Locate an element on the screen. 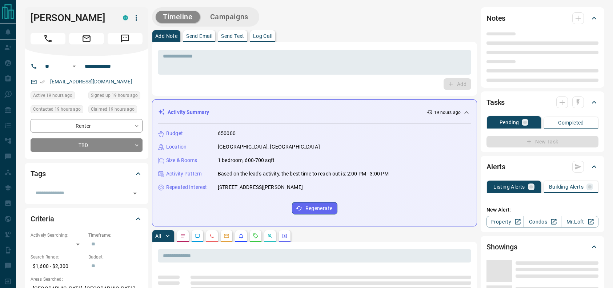  h2: Tags is located at coordinates (38, 173).